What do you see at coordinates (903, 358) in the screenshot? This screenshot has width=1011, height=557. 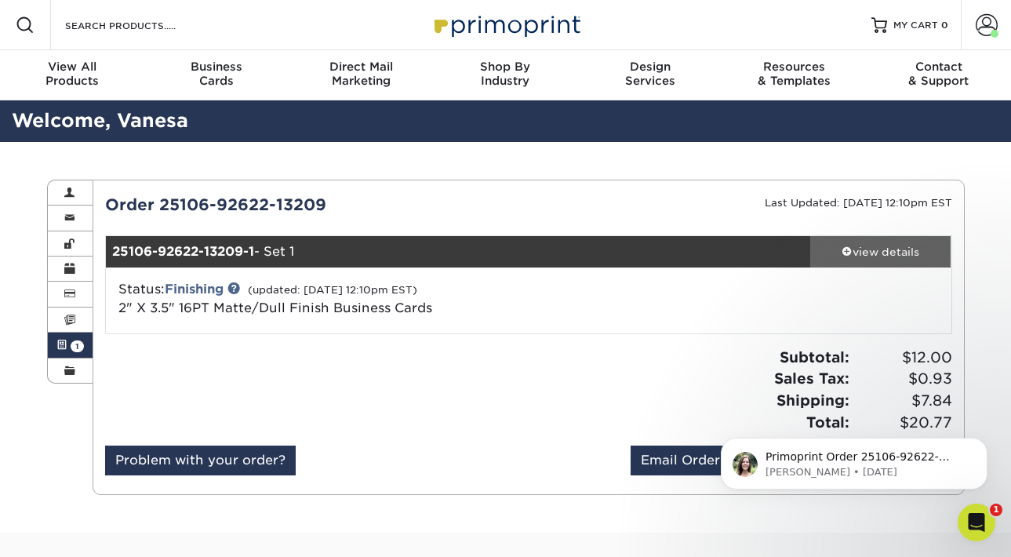 I see `span: $12.00` at bounding box center [903, 358].